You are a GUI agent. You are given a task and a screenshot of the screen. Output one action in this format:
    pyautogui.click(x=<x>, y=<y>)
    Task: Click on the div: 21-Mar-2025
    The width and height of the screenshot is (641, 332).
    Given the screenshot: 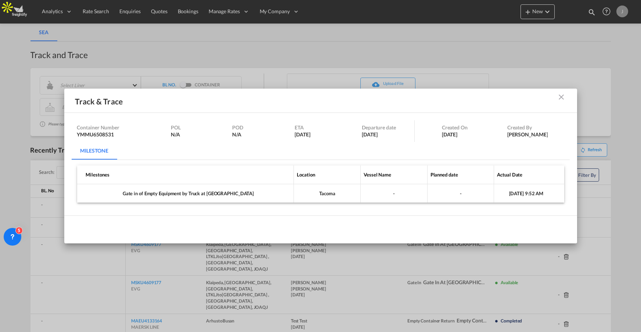 What is the action you would take?
    pyautogui.click(x=302, y=131)
    